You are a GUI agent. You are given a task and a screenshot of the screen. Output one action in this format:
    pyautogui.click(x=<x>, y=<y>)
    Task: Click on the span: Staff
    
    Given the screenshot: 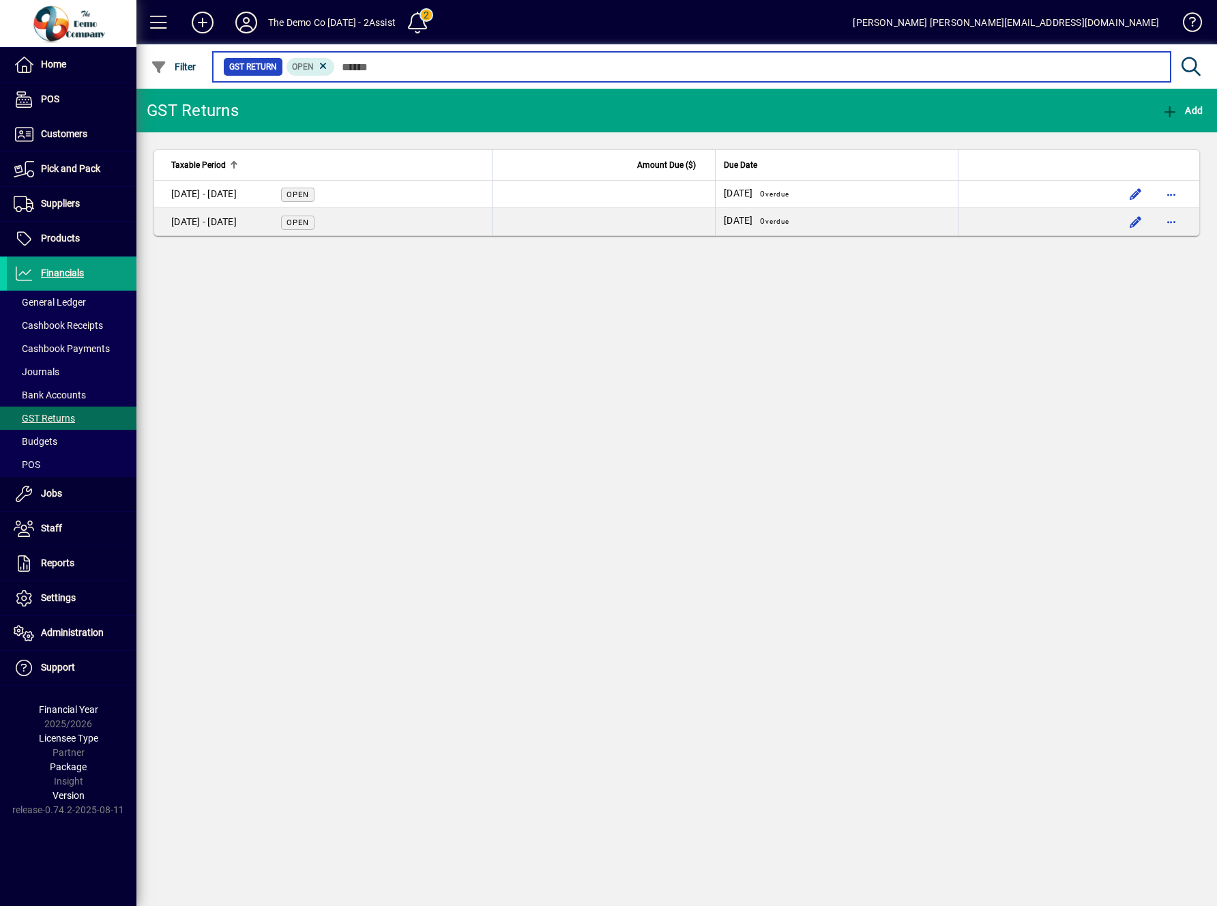 What is the action you would take?
    pyautogui.click(x=51, y=528)
    